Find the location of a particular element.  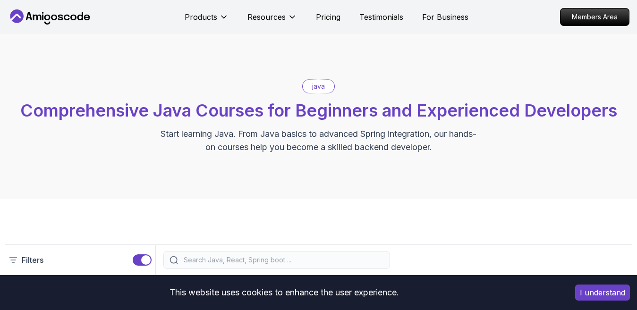

span: Comprehensive Java Courses for Beginners and Experienced Developers is located at coordinates (319, 110).